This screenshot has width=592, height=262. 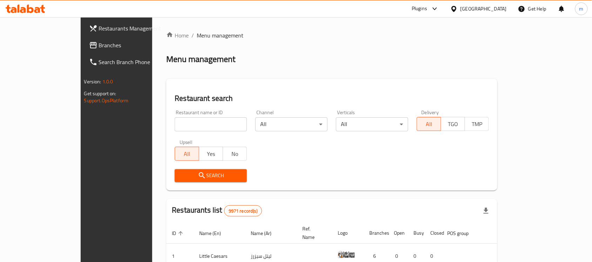 I want to click on span: Restaurants Management, so click(x=136, y=28).